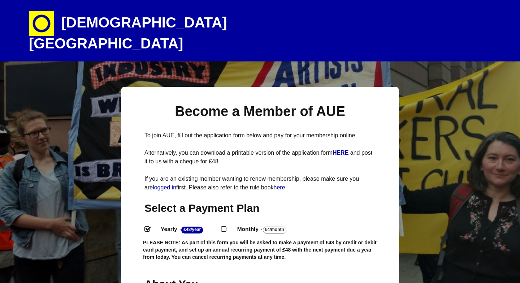 This screenshot has width=520, height=283. What do you see at coordinates (41, 23) in the screenshot?
I see `img: circle-e1448293145835.png` at bounding box center [41, 23].